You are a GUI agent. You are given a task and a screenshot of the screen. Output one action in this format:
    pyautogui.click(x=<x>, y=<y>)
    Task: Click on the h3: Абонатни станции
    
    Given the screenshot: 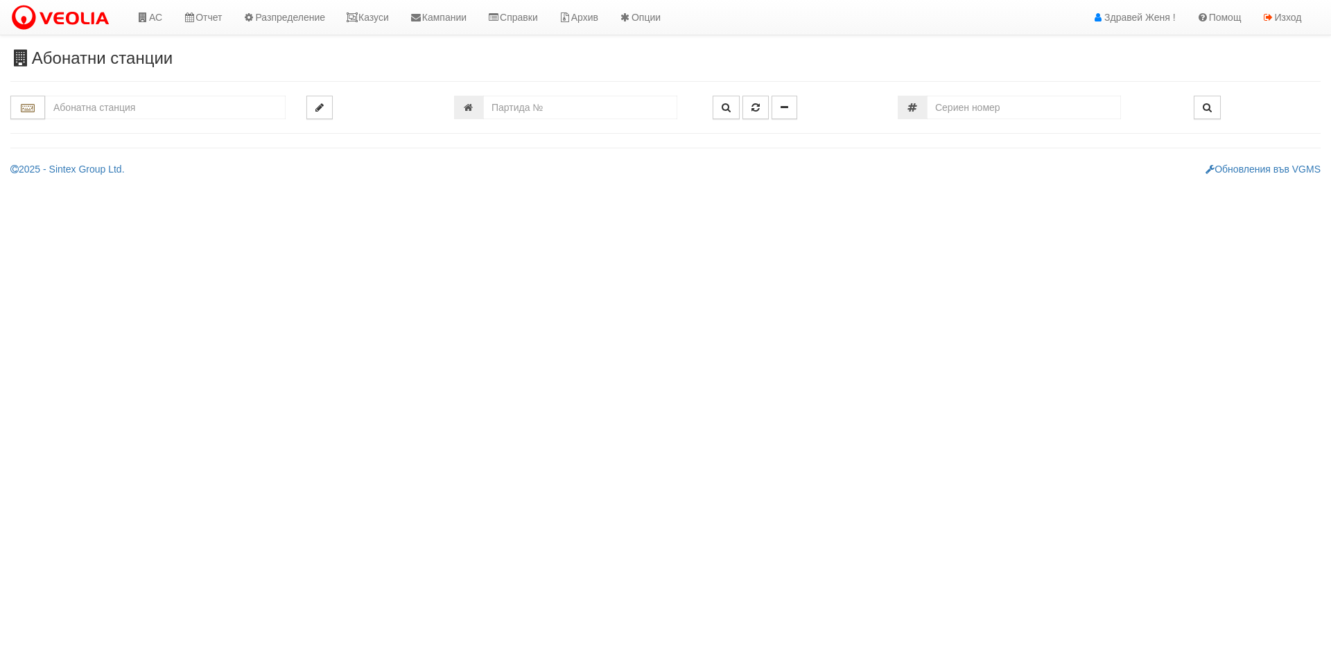 What is the action you would take?
    pyautogui.click(x=665, y=58)
    